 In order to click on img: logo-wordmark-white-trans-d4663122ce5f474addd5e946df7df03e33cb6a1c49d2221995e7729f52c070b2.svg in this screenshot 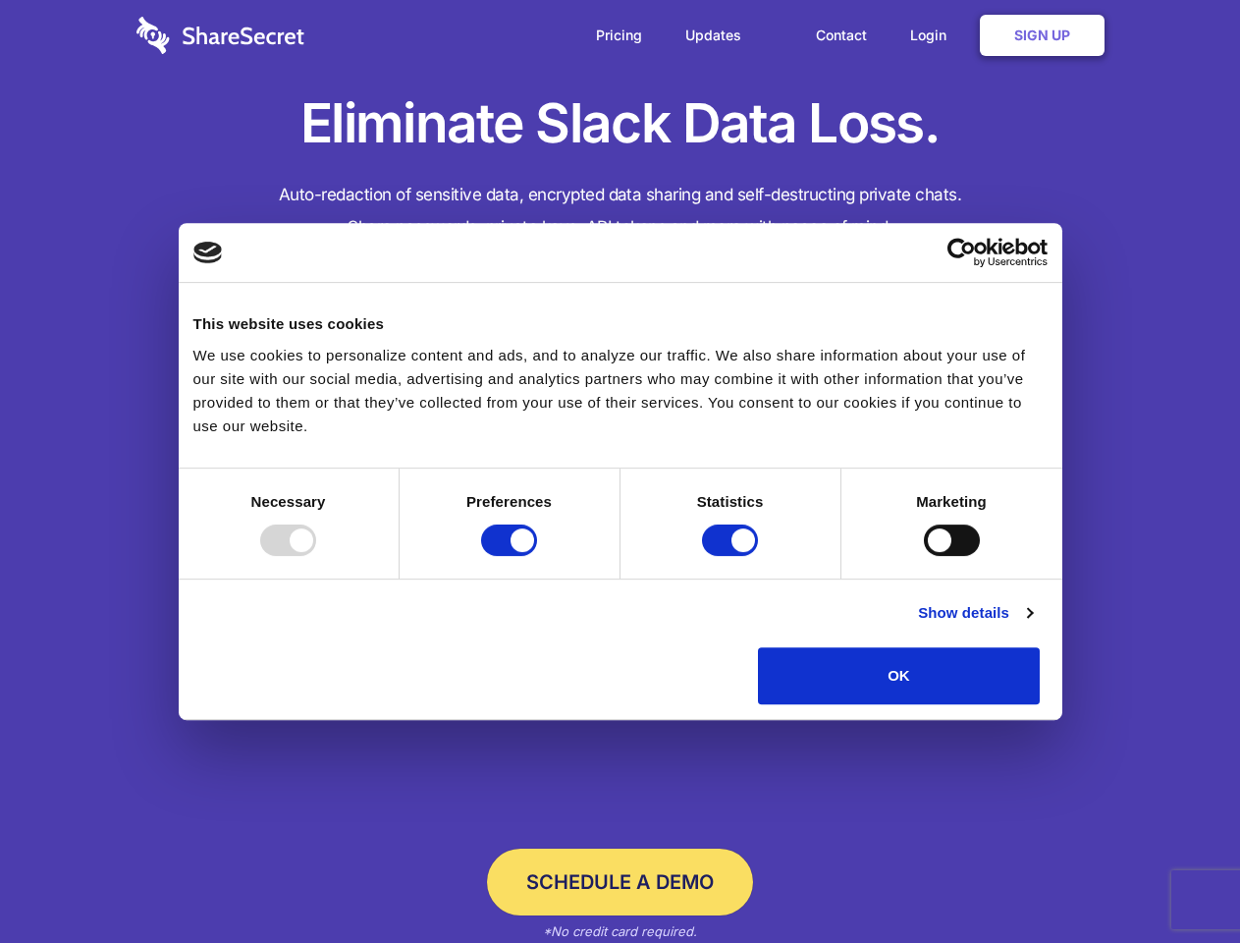, I will do `click(220, 35)`.